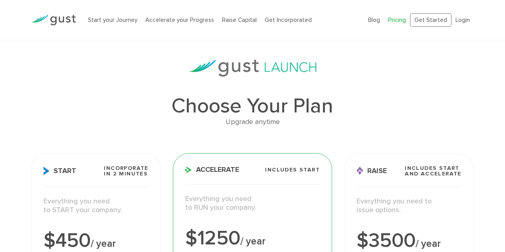 This screenshot has height=252, width=505. I want to click on a: Start your Journey, so click(113, 20).